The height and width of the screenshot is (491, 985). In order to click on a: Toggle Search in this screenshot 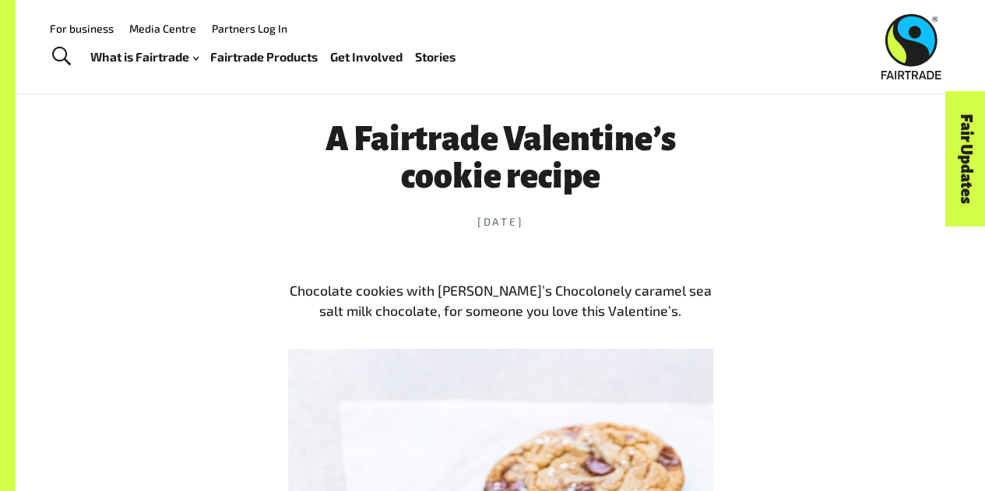, I will do `click(61, 57)`.